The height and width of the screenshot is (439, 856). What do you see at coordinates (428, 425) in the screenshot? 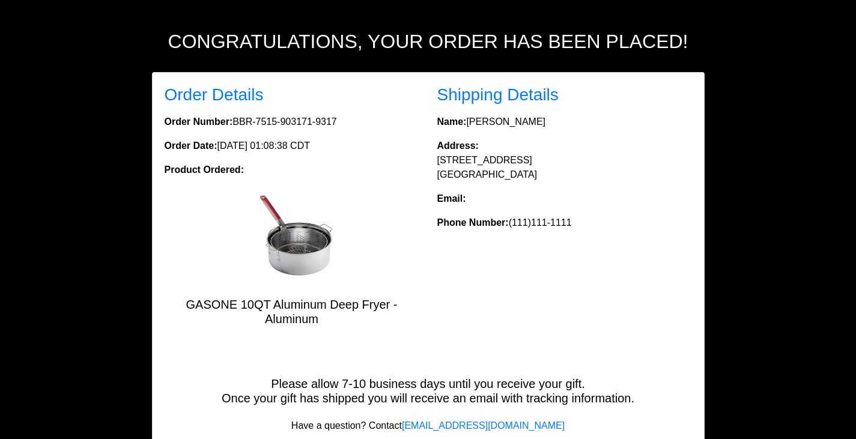
I see `h6: Have a question? Contact` at bounding box center [428, 425].